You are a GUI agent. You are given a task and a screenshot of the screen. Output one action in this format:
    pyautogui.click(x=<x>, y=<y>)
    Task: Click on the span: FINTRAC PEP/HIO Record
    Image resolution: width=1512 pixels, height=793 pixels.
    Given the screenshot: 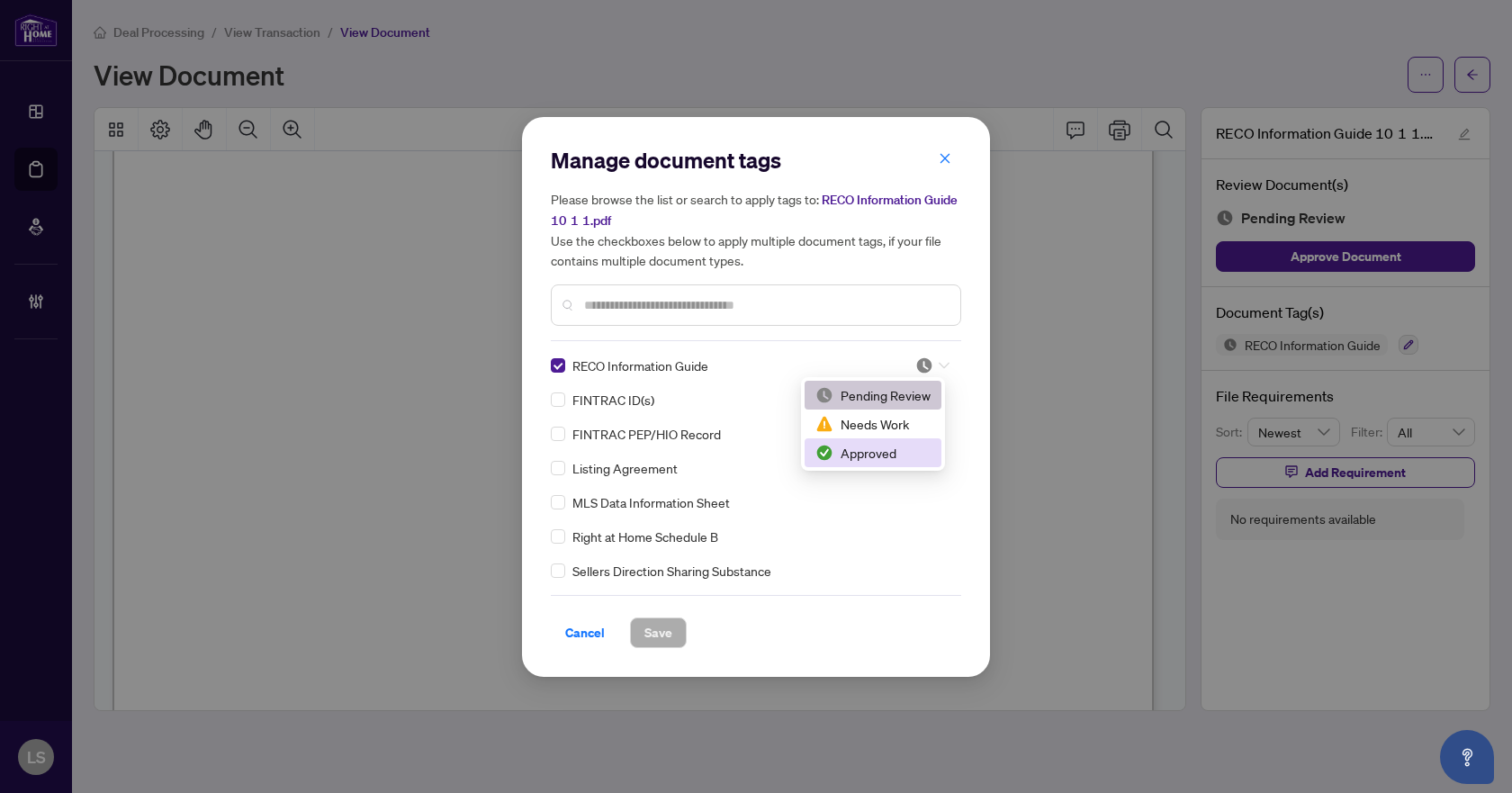 What is the action you would take?
    pyautogui.click(x=646, y=433)
    